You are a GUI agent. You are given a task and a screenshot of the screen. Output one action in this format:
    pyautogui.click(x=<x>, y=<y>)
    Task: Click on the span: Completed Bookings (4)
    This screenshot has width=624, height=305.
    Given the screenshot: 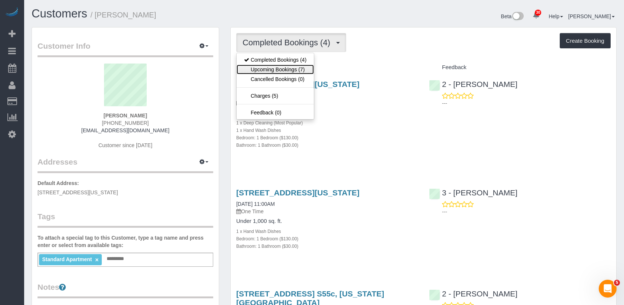 What is the action you would take?
    pyautogui.click(x=288, y=42)
    